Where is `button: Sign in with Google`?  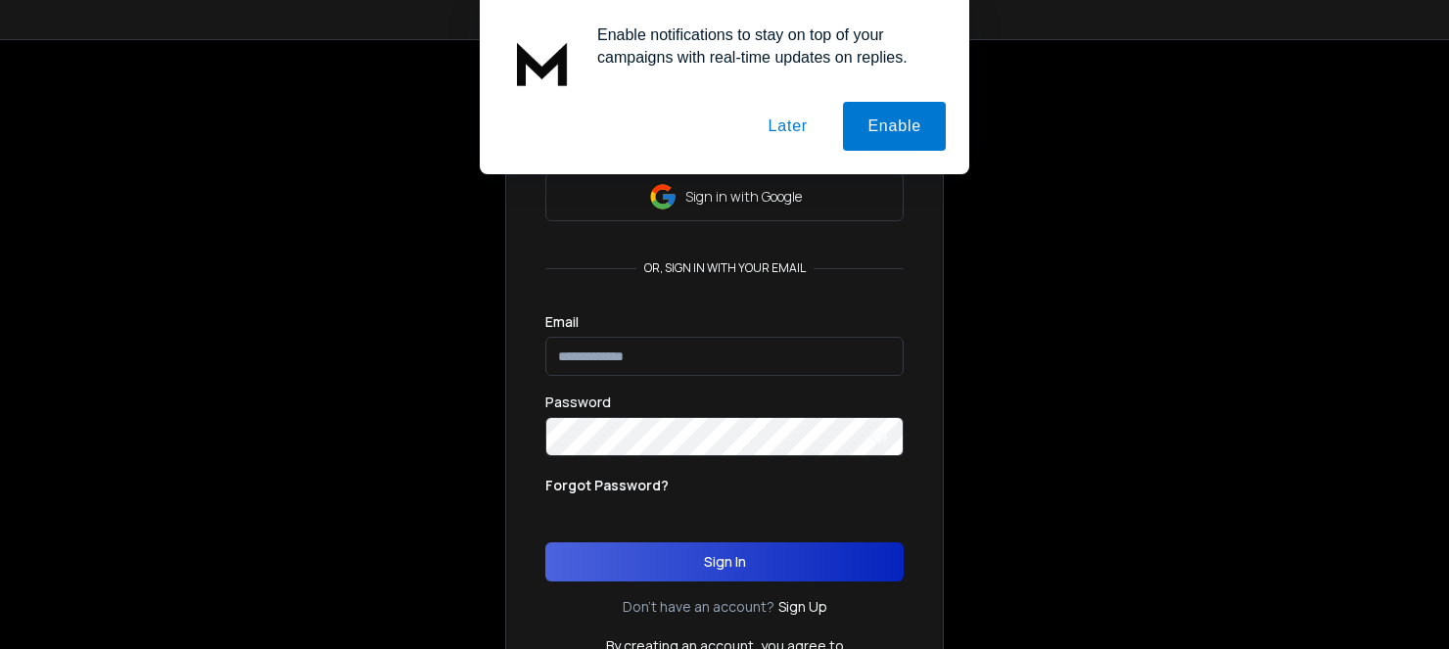 button: Sign in with Google is located at coordinates (724, 197).